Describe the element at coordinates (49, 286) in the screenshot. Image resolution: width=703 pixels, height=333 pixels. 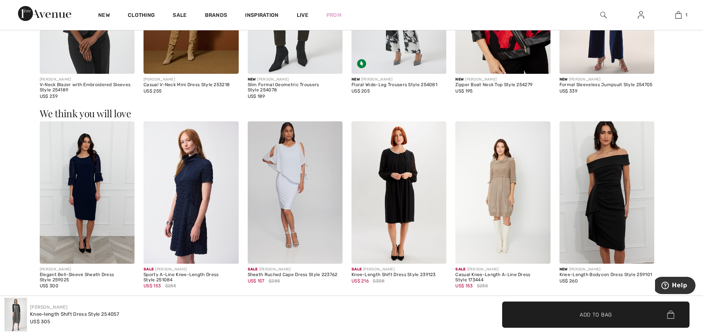
I see `span: US$ 300` at that location.